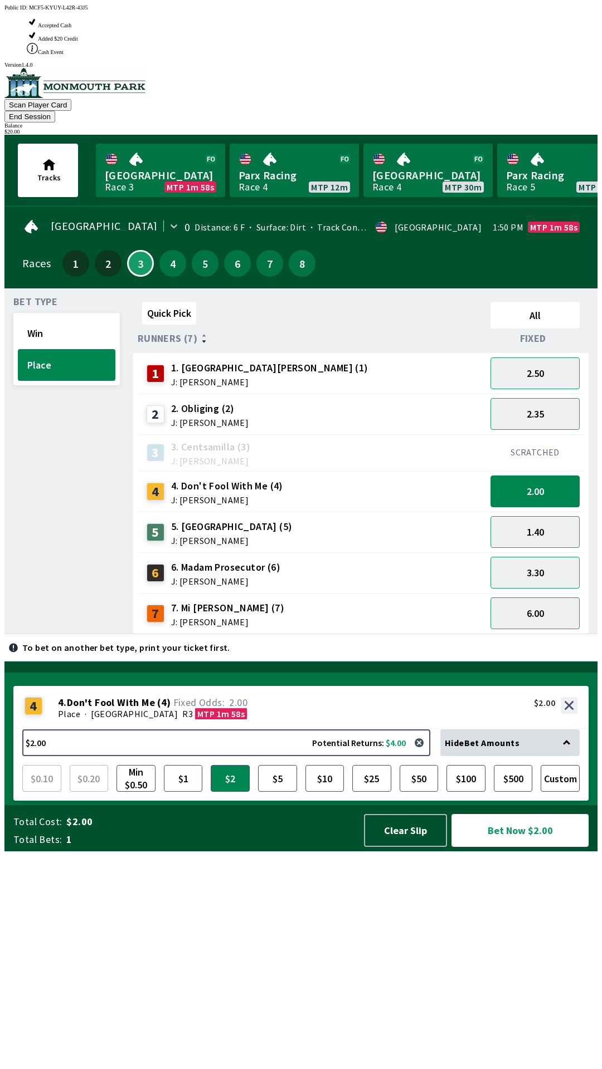 This screenshot has width=602, height=1069. What do you see at coordinates (75, 83) in the screenshot?
I see `img: venue logo` at bounding box center [75, 83].